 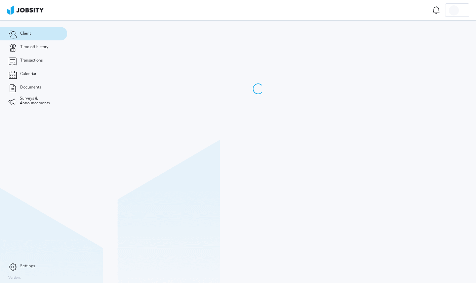 What do you see at coordinates (31, 87) in the screenshot?
I see `span: Documents` at bounding box center [31, 87].